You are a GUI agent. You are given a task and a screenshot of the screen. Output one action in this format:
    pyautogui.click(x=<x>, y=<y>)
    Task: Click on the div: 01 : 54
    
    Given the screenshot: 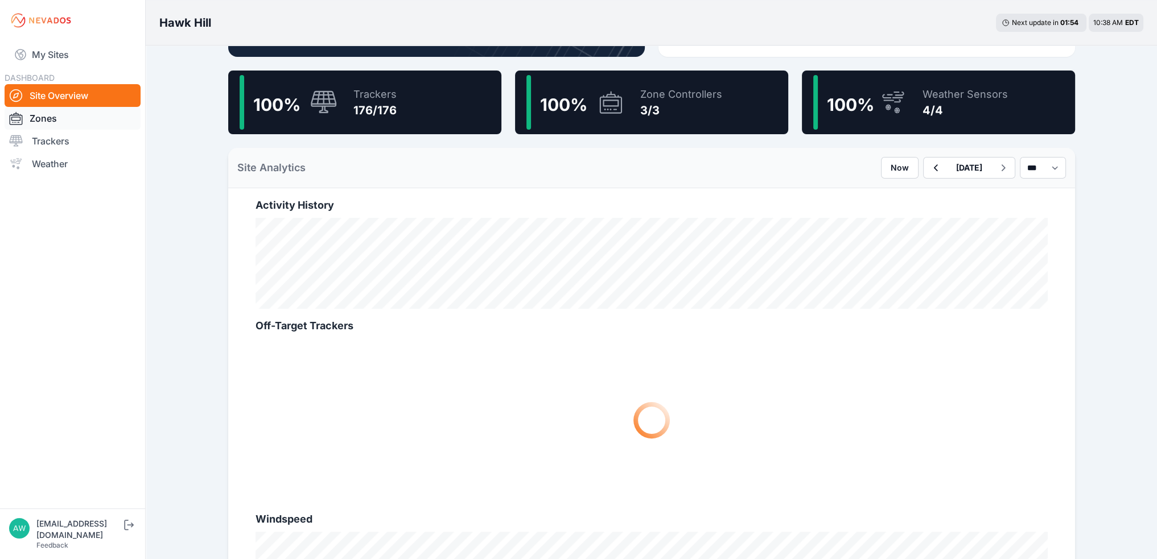 What is the action you would take?
    pyautogui.click(x=1070, y=23)
    